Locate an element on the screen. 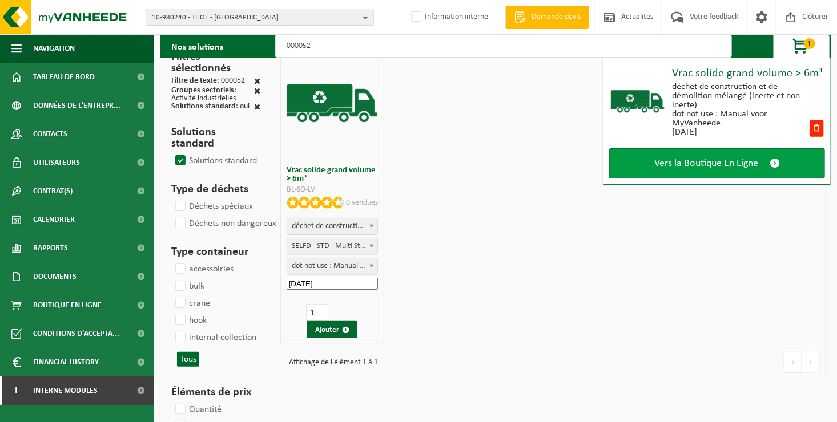  div: dot not use : Manual voor MyVanheede is located at coordinates (740, 119).